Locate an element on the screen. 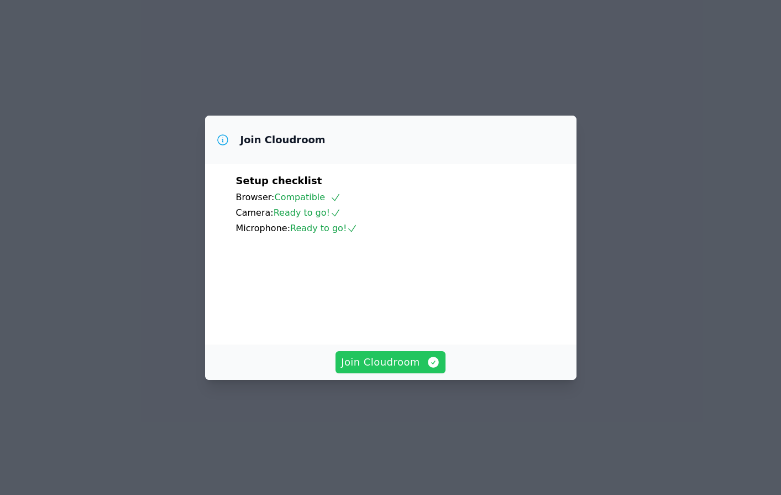  span: Browser: is located at coordinates (256, 197).